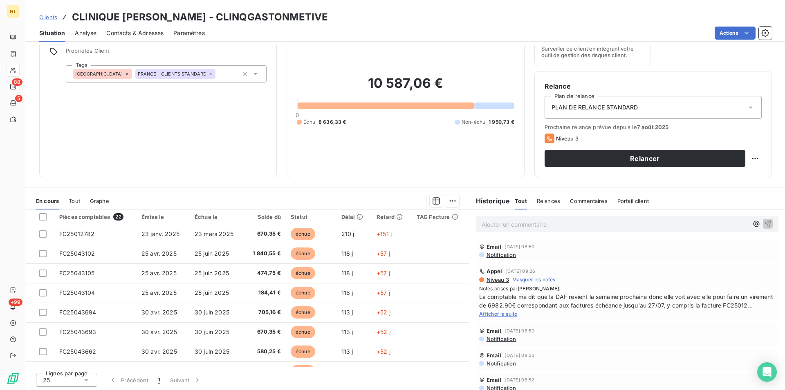  What do you see at coordinates (135, 33) in the screenshot?
I see `span: Contacts & Adresses` at bounding box center [135, 33].